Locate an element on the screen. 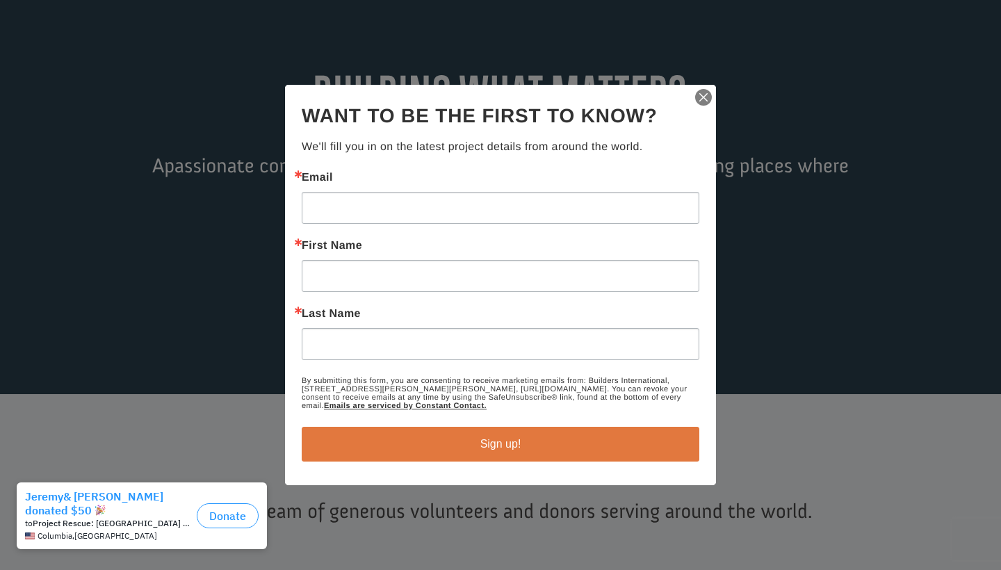 This screenshot has width=1001, height=570. button: Sign up! is located at coordinates (501, 444).